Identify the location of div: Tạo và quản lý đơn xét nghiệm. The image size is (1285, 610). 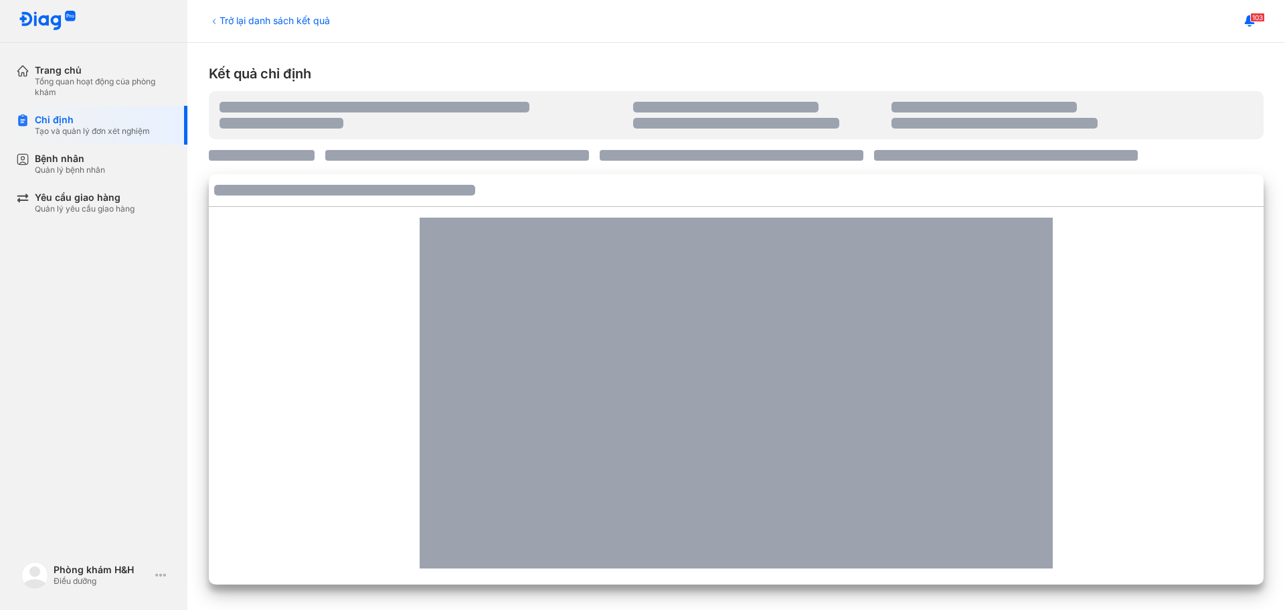
(92, 131).